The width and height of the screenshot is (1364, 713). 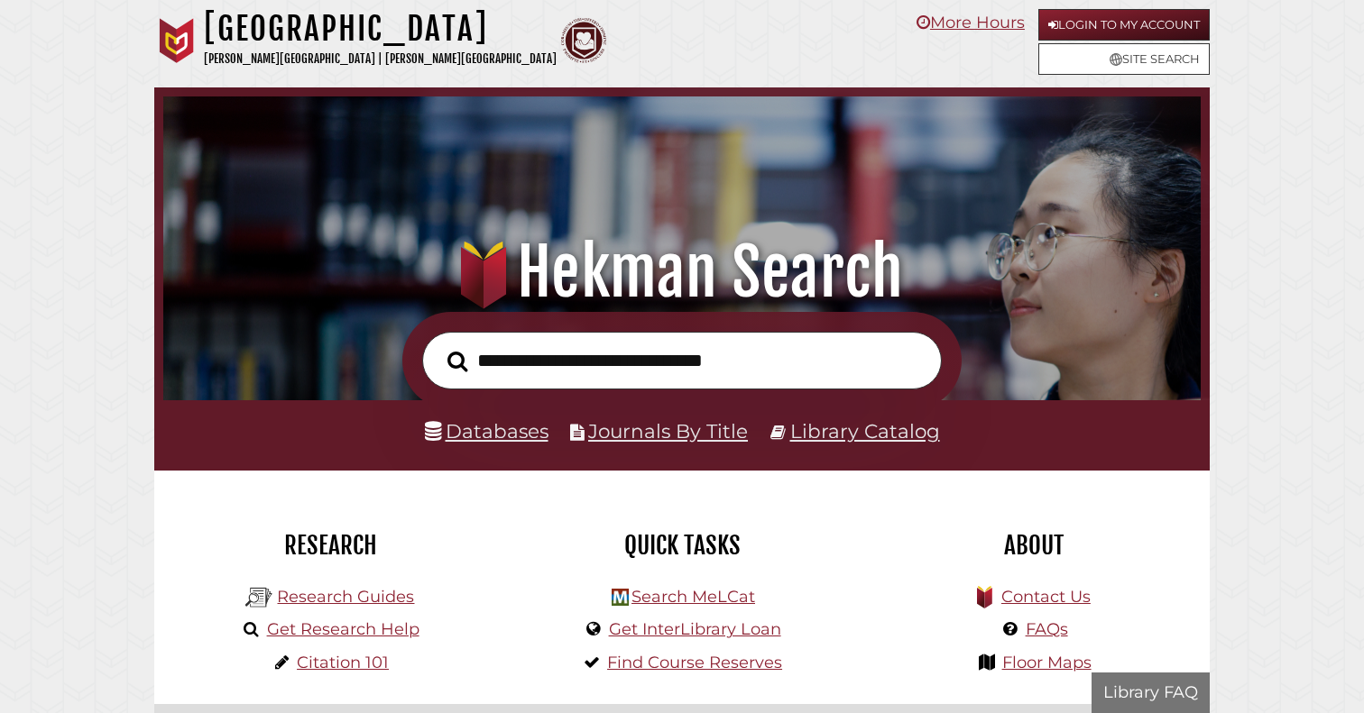 I want to click on a: Research Guides, so click(x=345, y=597).